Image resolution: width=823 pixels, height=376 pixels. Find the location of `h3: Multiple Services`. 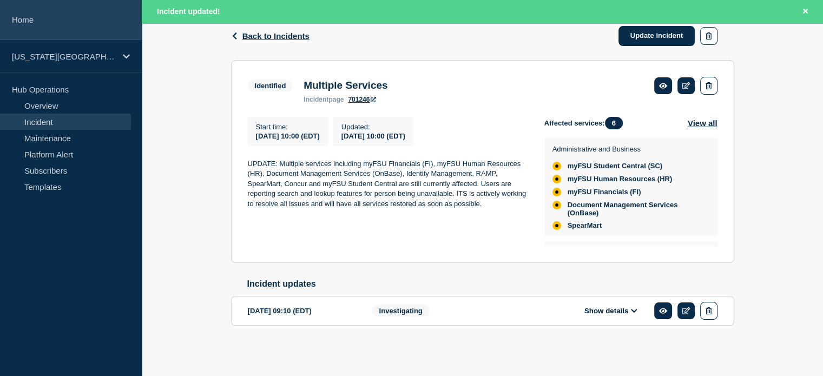

h3: Multiple Services is located at coordinates (345, 85).